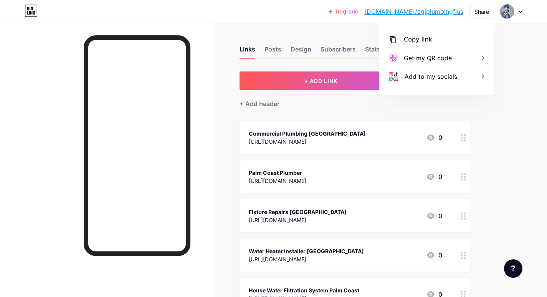  What do you see at coordinates (304, 290) in the screenshot?
I see `div: House Water Filtration System Palm Coast` at bounding box center [304, 290].